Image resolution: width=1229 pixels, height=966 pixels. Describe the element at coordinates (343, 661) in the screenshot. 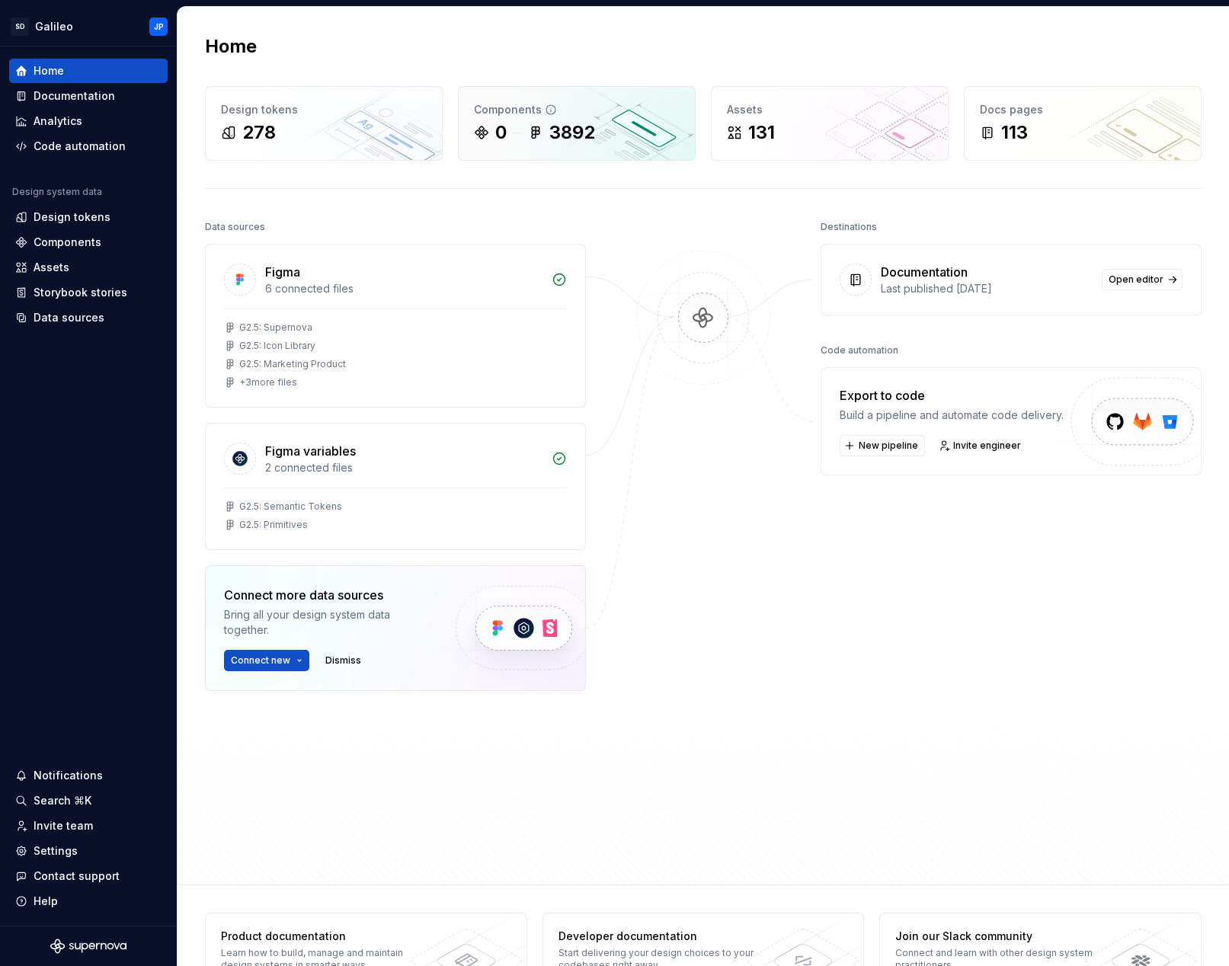

I see `span: Dismiss` at that location.